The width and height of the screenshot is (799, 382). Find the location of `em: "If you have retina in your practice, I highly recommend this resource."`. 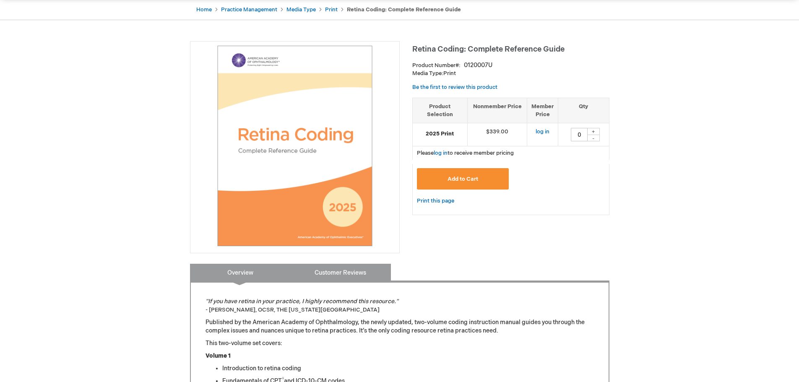

em: "If you have retina in your practice, I highly recommend this resource." is located at coordinates (302, 301).